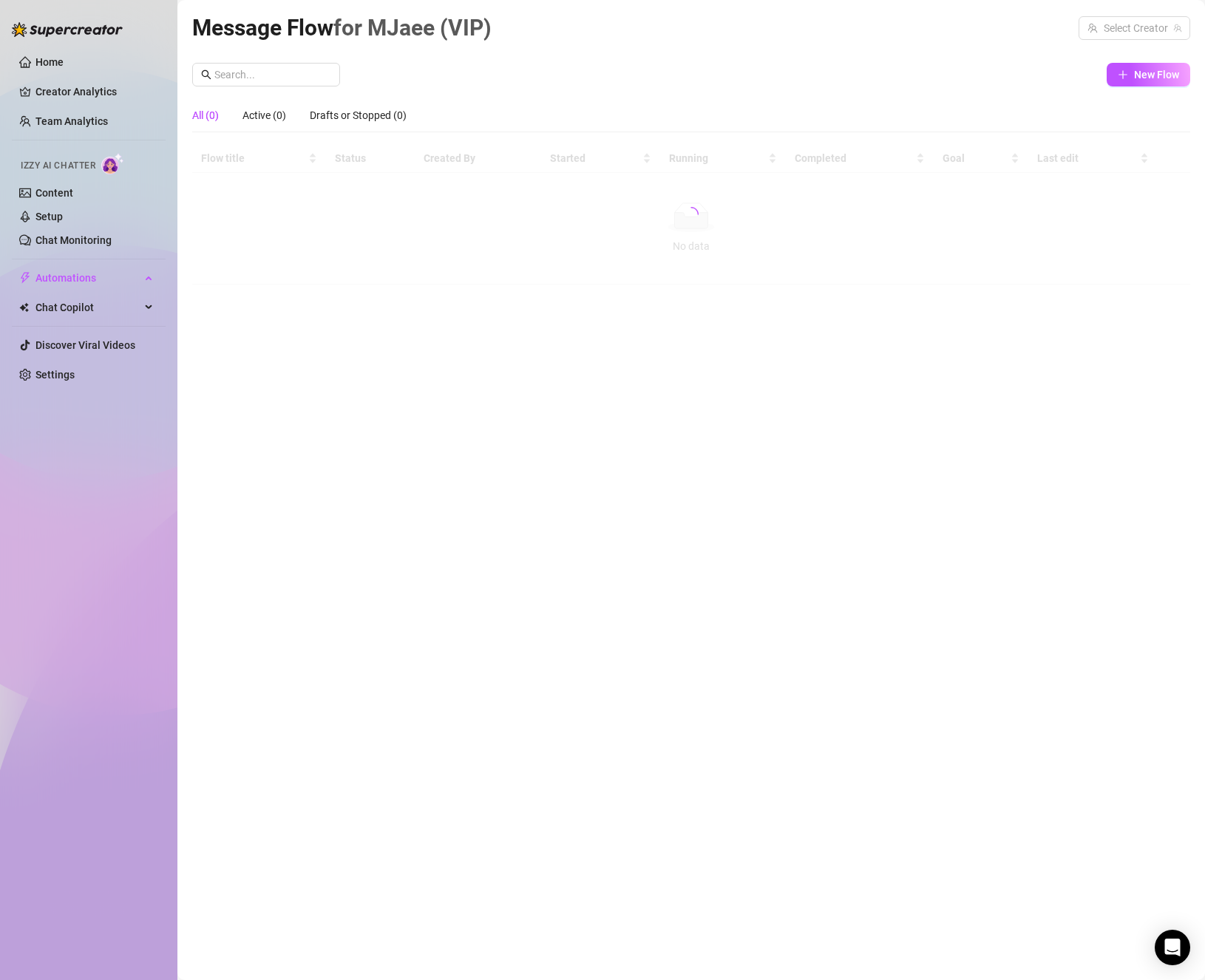  I want to click on a: Setup, so click(49, 217).